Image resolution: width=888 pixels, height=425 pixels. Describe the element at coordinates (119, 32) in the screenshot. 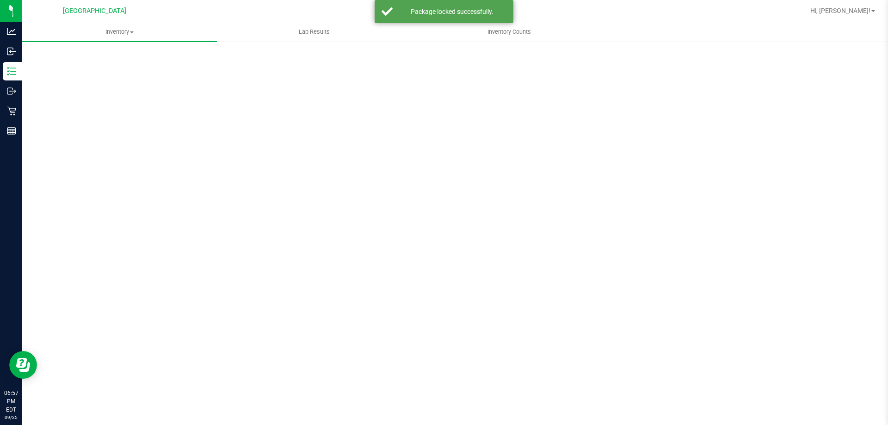

I see `span: Inventory` at that location.